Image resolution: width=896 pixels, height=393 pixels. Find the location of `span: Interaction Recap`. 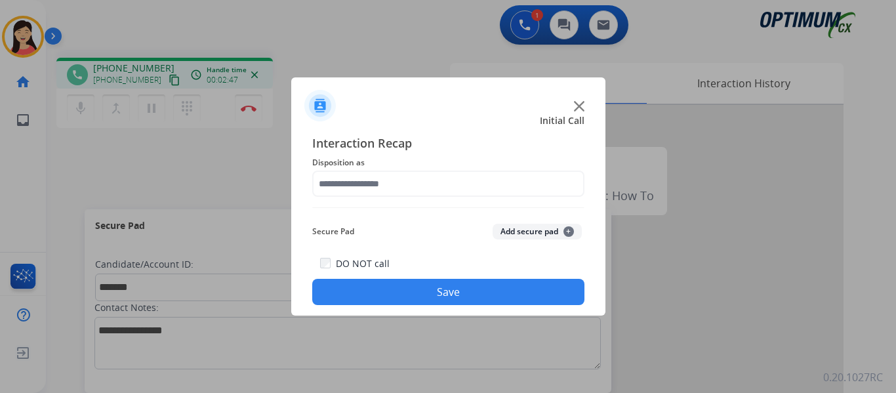

span: Interaction Recap is located at coordinates (448, 144).